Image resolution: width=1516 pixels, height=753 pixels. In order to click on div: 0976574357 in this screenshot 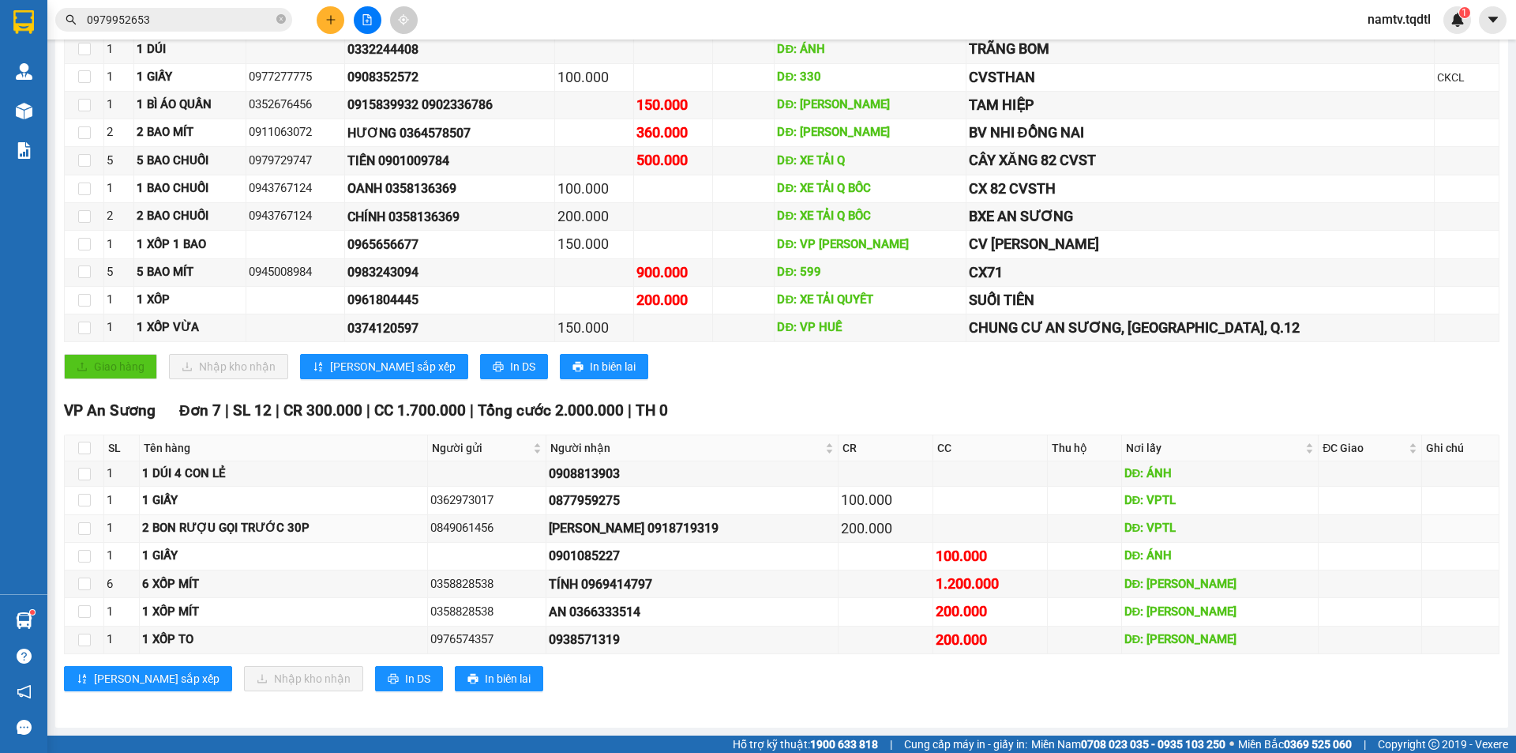, I will do `click(486, 640)`.